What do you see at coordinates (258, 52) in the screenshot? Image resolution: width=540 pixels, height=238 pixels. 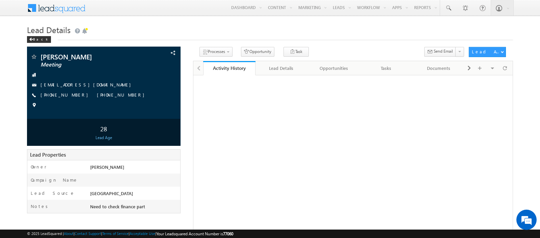 I see `button: Opportunity` at bounding box center [258, 52].